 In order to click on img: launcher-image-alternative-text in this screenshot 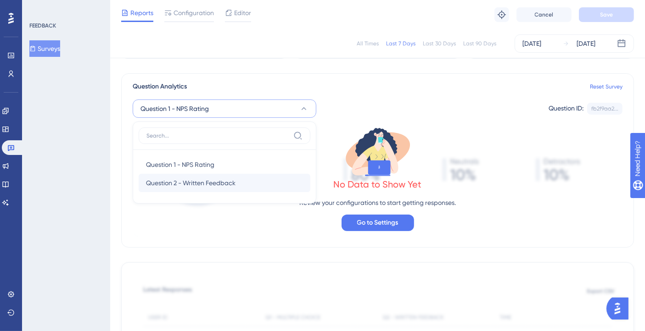, I will do `click(11, 14)`.